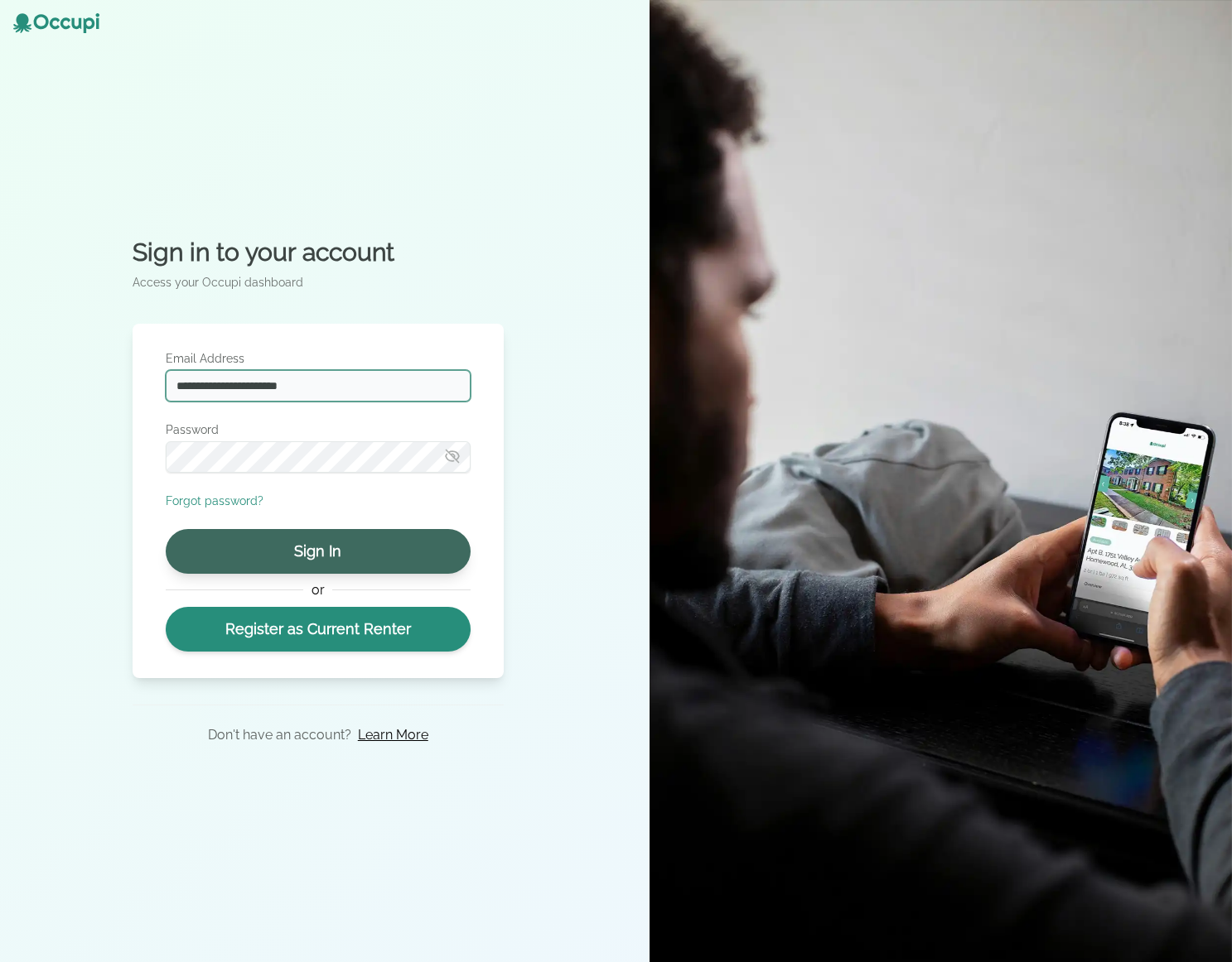  I want to click on button: Sign In, so click(318, 552).